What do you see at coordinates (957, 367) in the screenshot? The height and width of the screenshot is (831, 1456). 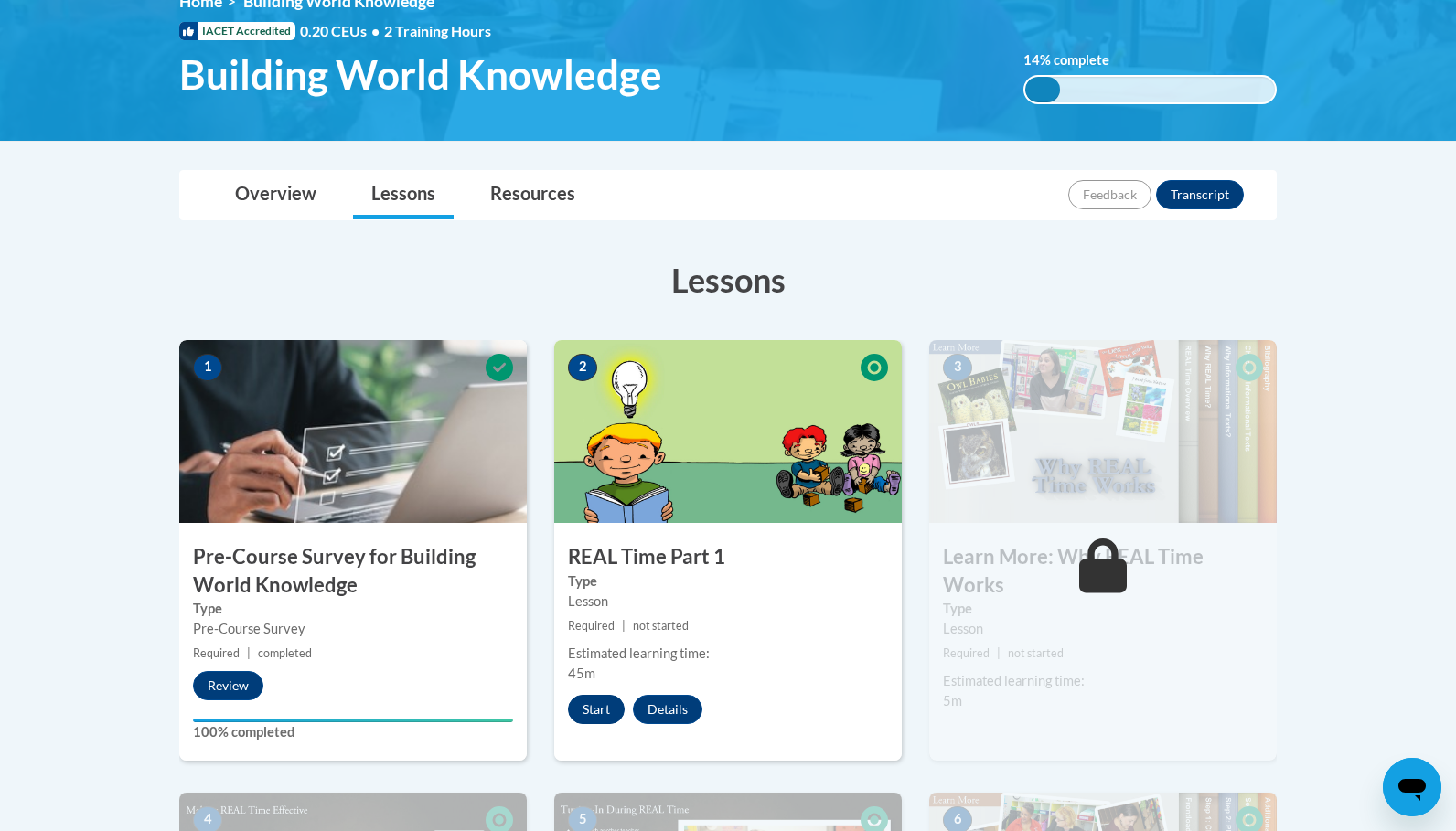 I see `span: 3` at bounding box center [957, 367].